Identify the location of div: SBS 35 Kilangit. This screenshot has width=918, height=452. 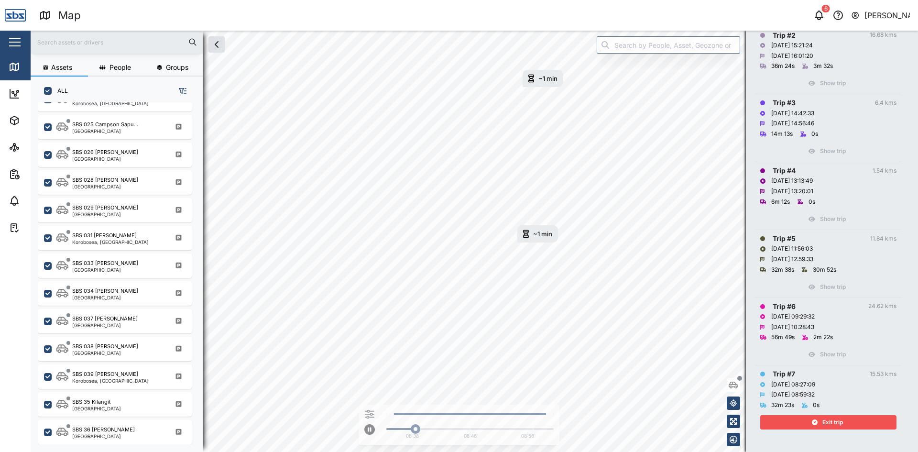
(91, 402).